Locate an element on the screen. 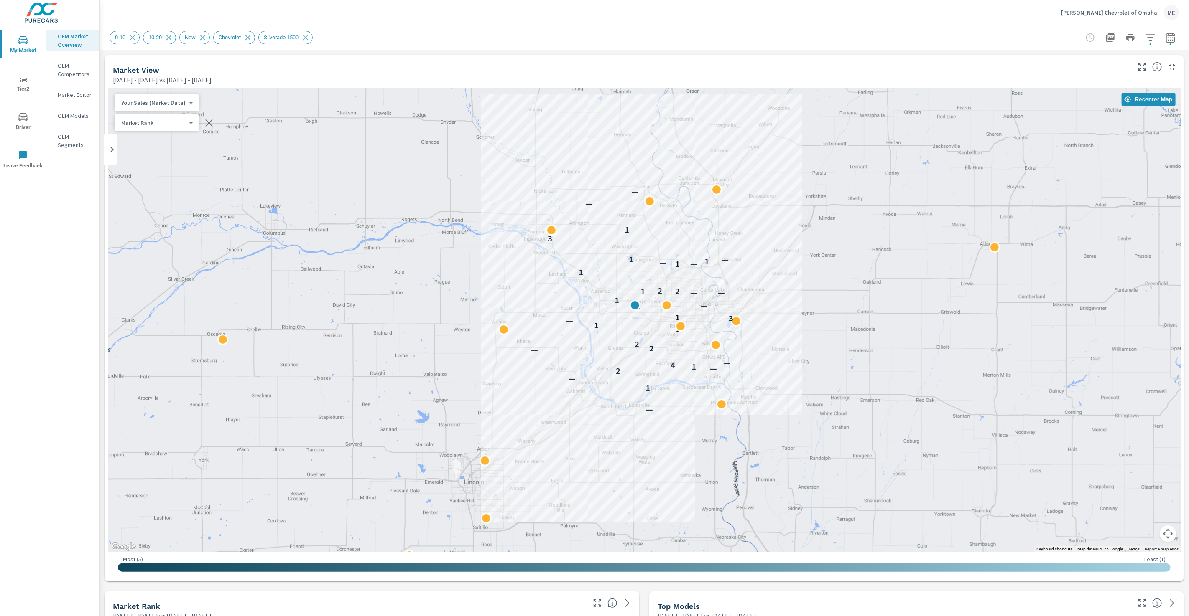 The image size is (1189, 616). div: ME is located at coordinates (1171, 13).